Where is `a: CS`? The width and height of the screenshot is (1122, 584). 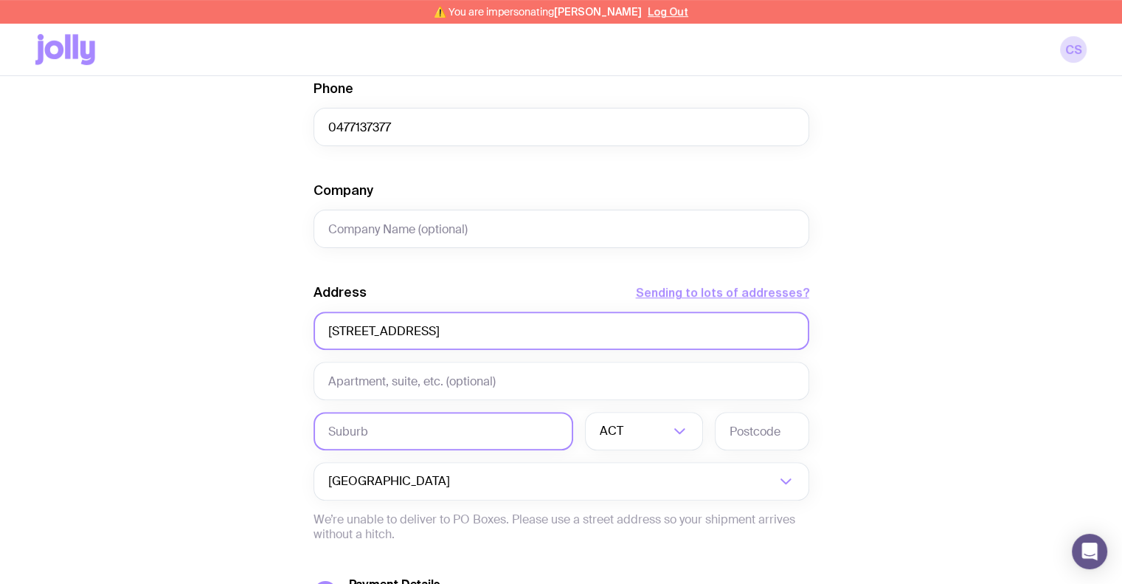 a: CS is located at coordinates (1073, 49).